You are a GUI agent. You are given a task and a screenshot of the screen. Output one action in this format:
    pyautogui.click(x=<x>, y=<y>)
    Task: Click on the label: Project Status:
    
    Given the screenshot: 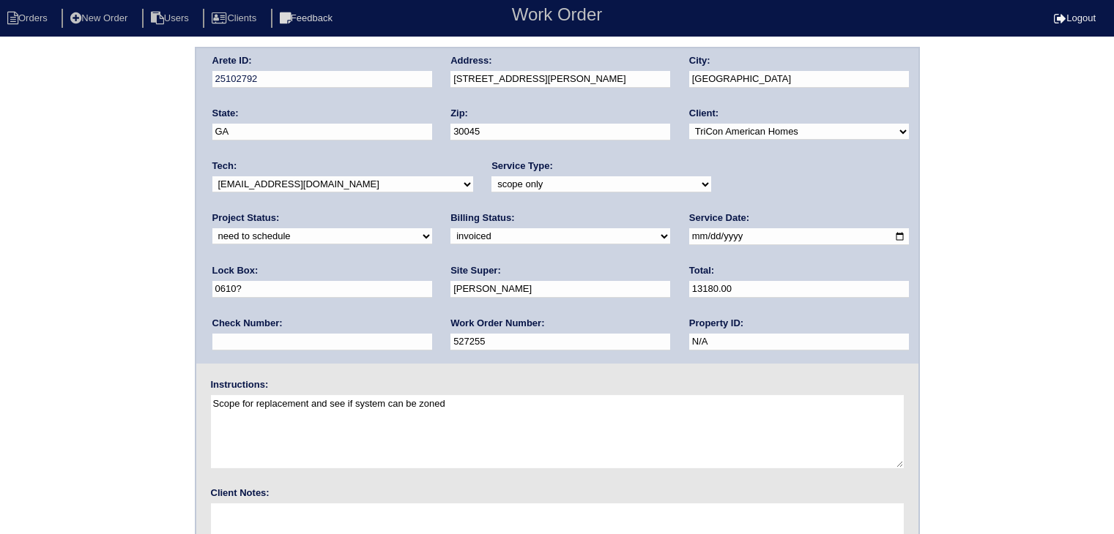 What is the action you would take?
    pyautogui.click(x=246, y=218)
    